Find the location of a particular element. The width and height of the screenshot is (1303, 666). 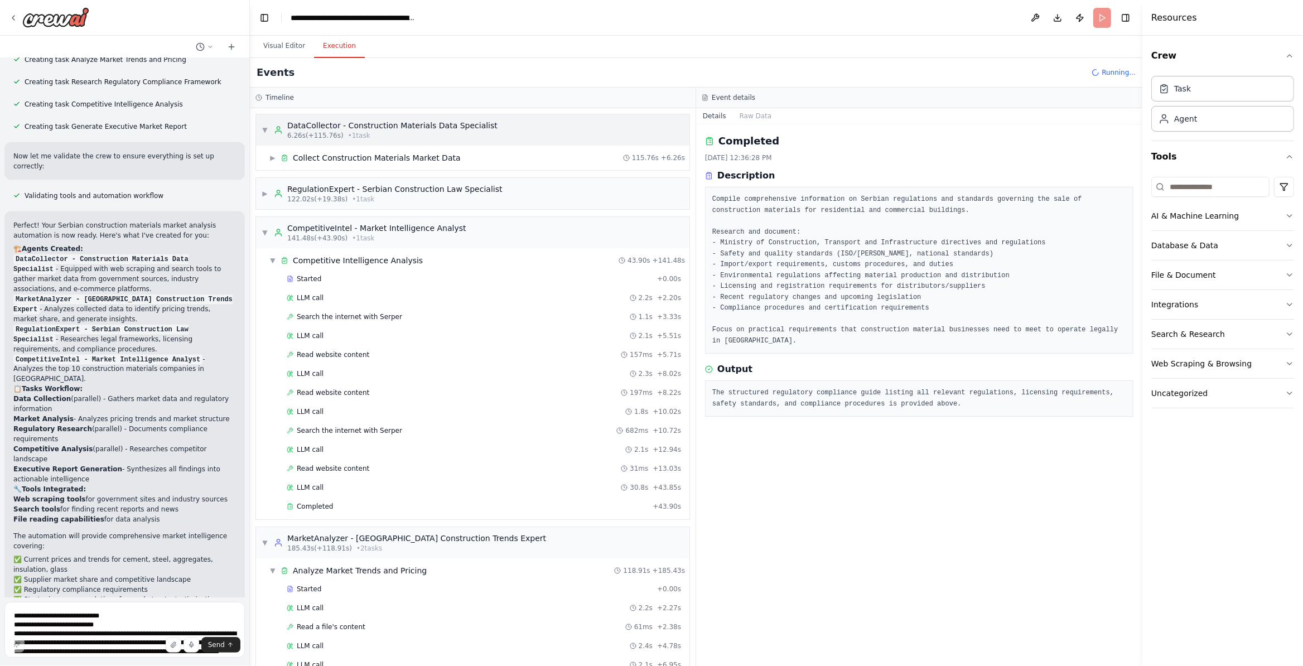

span: + 3.33s is located at coordinates (669, 317).